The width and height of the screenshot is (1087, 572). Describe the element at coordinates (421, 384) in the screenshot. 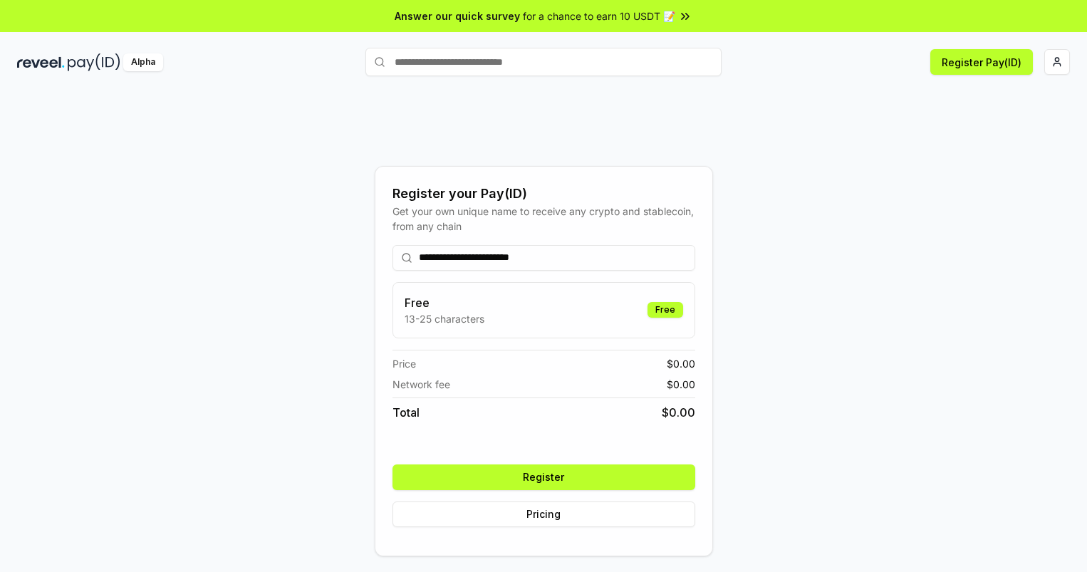

I see `span: Network fee` at that location.